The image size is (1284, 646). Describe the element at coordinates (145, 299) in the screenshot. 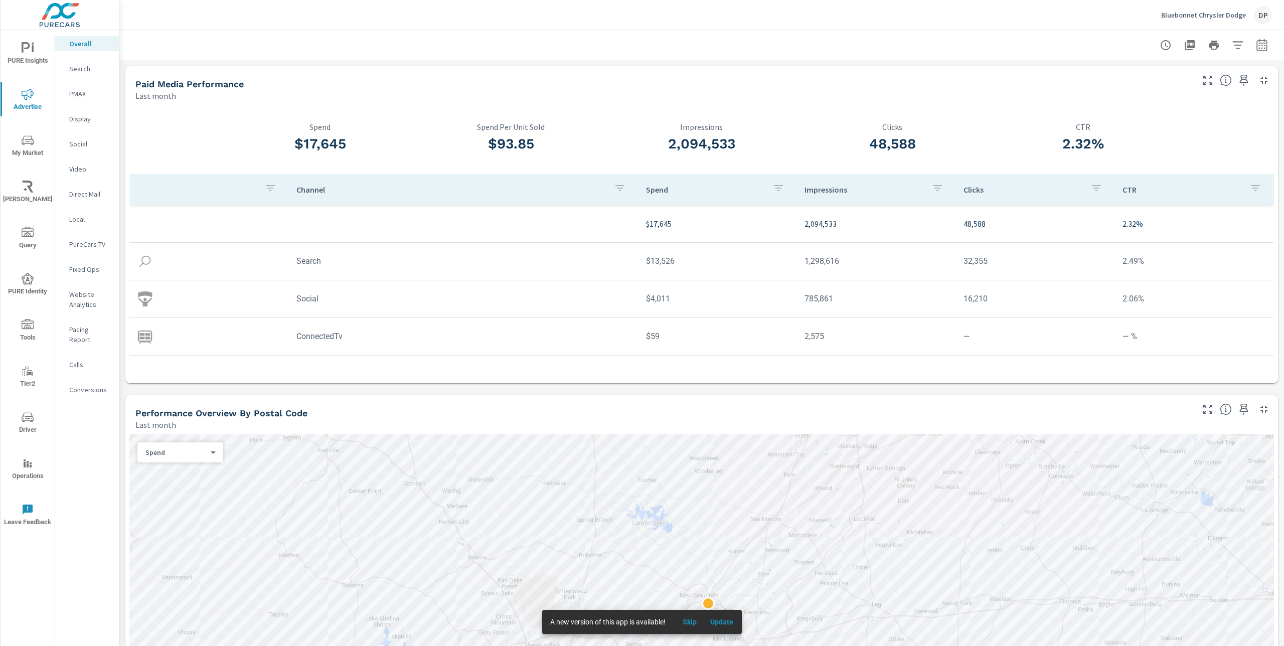

I see `img: icon-social.svg` at that location.